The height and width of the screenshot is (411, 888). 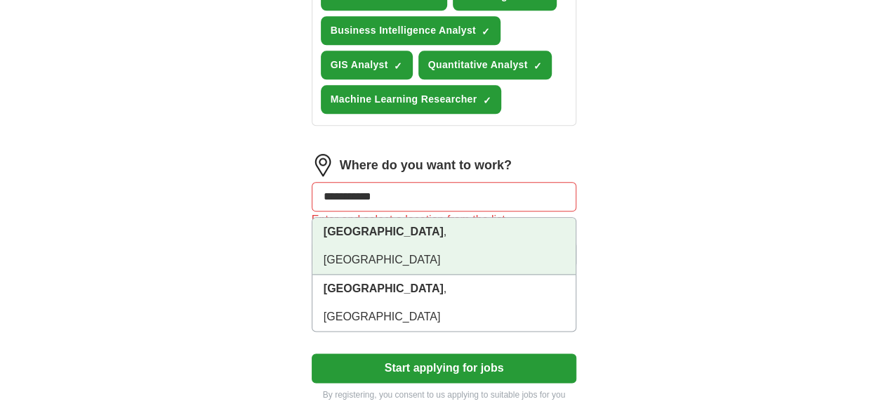 What do you see at coordinates (359, 65) in the screenshot?
I see `span: GIS Analyst` at bounding box center [359, 65].